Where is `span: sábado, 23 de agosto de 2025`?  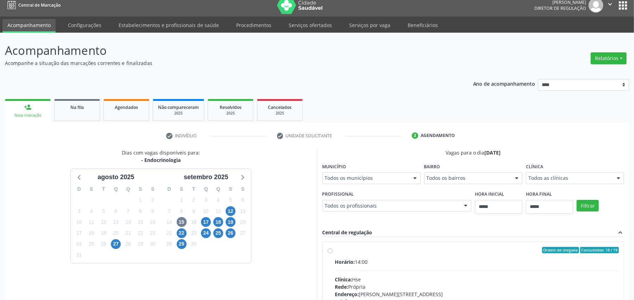 span: sábado, 23 de agosto de 2025 is located at coordinates (153, 234).